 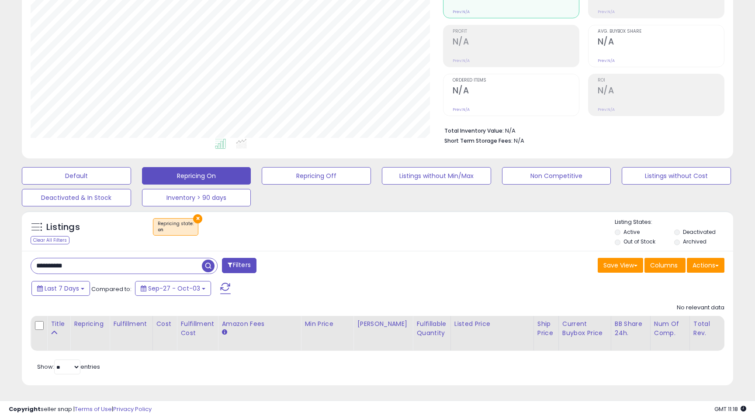 I want to click on div: Title, so click(x=59, y=324).